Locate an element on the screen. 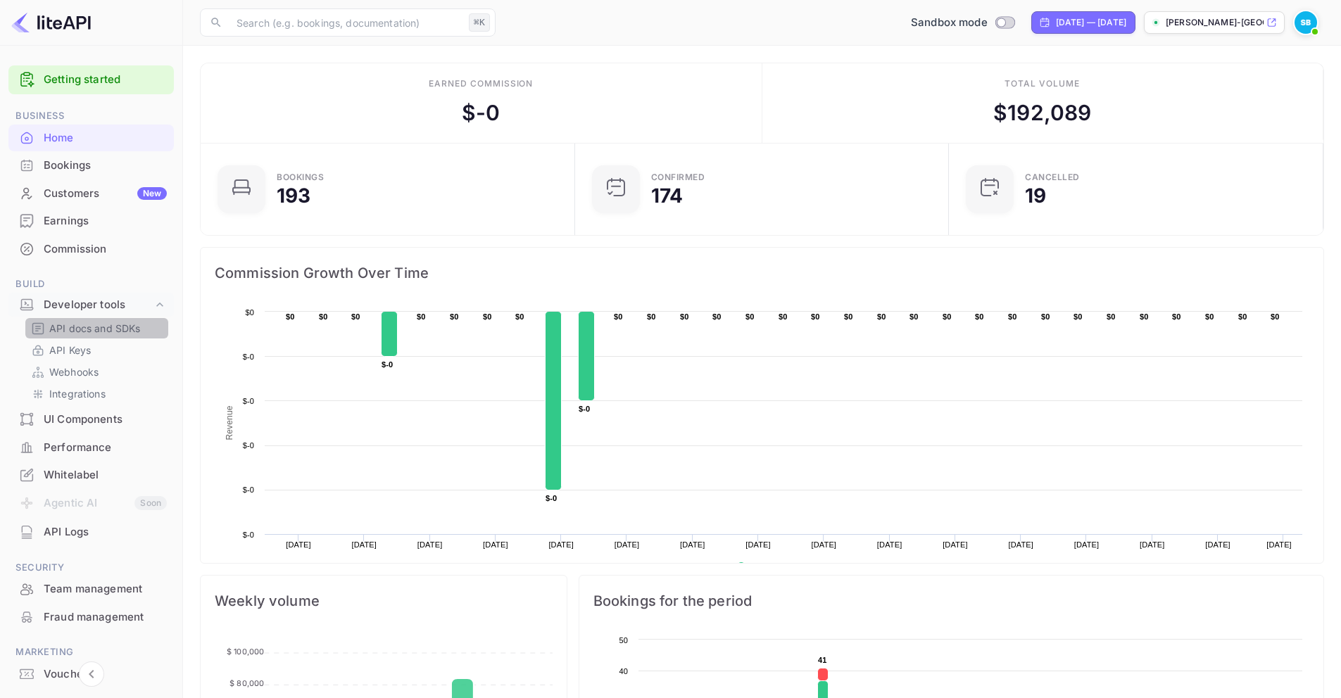 This screenshot has height=698, width=1341. a: Performance is located at coordinates (91, 447).